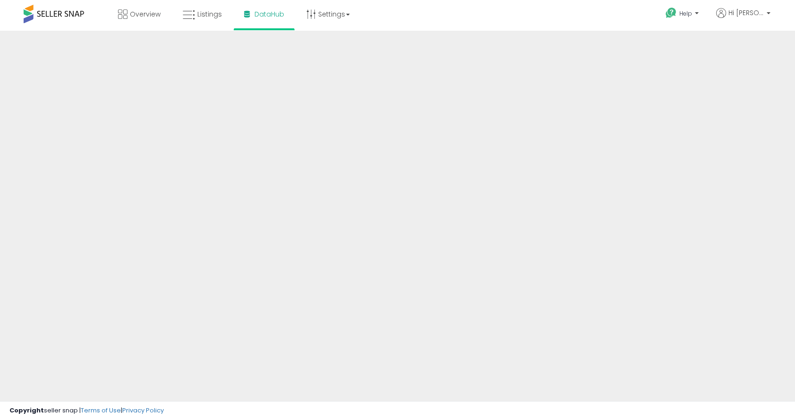  What do you see at coordinates (145, 14) in the screenshot?
I see `span: Overview` at bounding box center [145, 14].